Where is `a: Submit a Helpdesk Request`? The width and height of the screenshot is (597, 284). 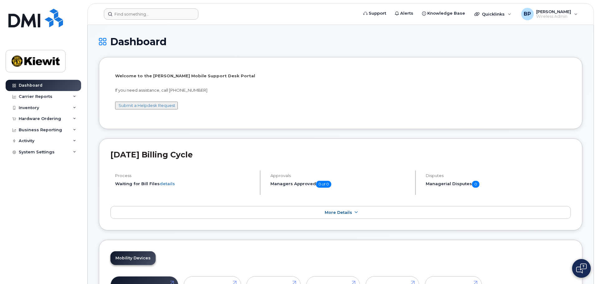
a: Submit a Helpdesk Request is located at coordinates (147, 105).